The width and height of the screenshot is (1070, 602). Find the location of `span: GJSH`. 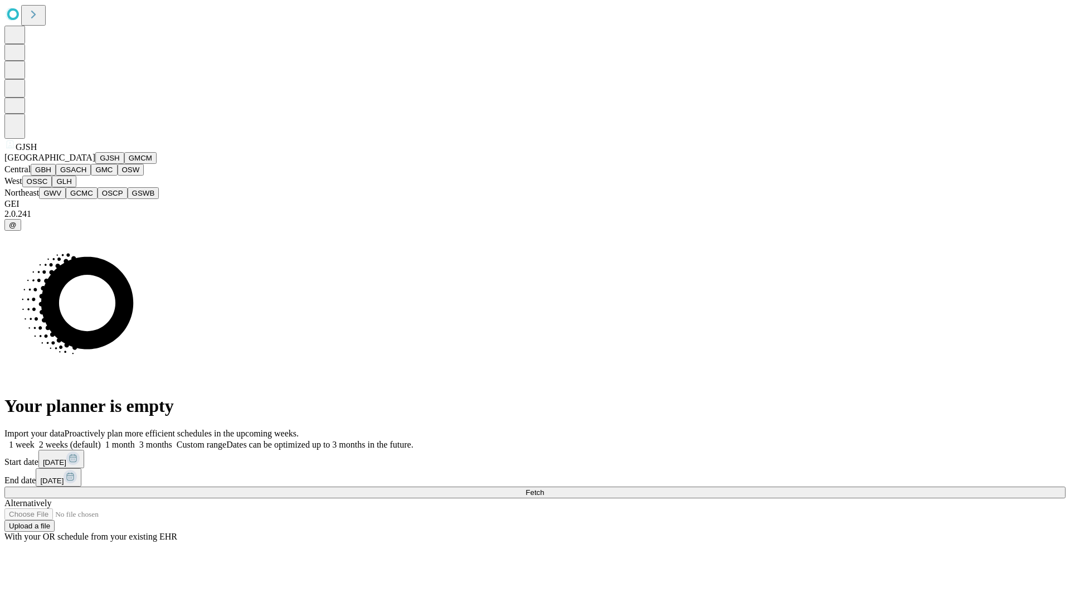

span: GJSH is located at coordinates (26, 147).